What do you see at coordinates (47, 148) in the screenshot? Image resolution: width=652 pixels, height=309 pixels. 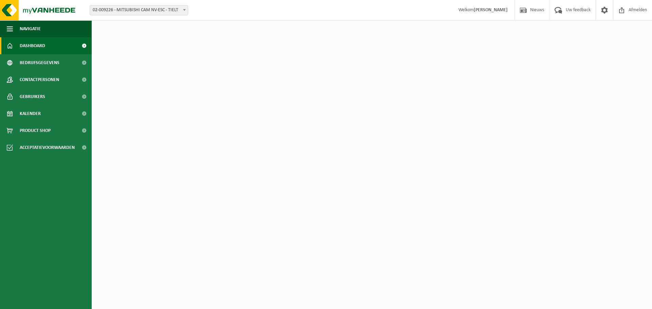 I see `span: Acceptatievoorwaarden` at bounding box center [47, 148].